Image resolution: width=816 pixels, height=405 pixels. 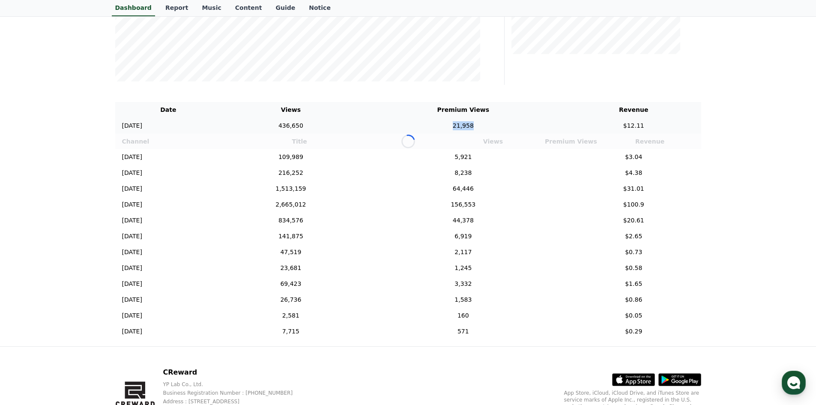 I want to click on span: Home, so click(x=29, y=288).